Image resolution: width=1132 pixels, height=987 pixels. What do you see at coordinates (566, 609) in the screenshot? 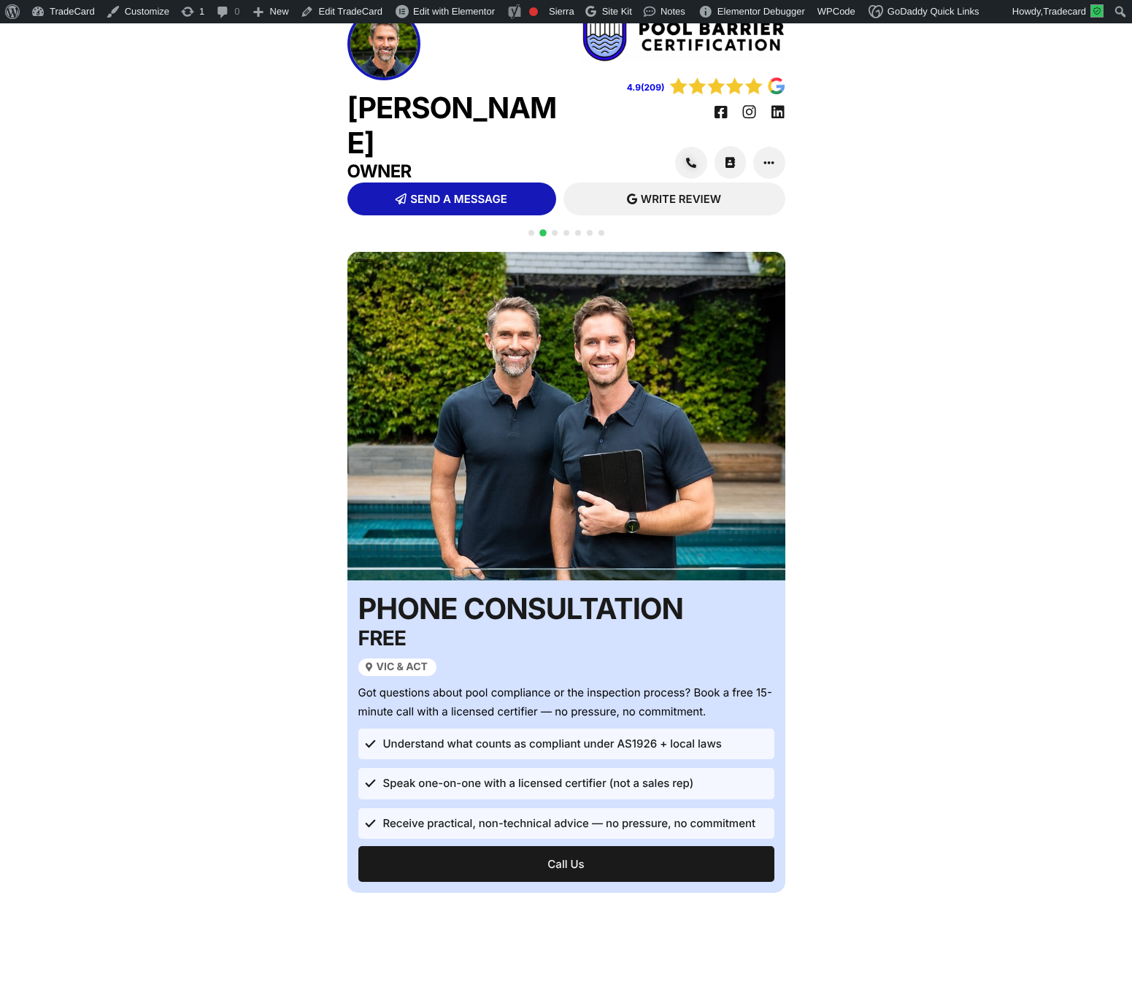
I see `div: 2 / 7` at bounding box center [566, 609].